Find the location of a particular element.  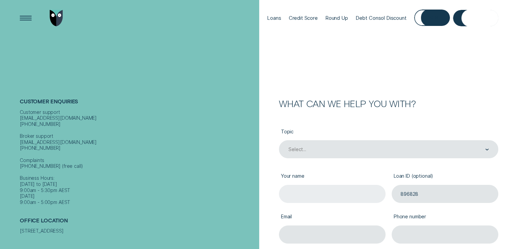

h2: Customer Enquiries is located at coordinates (138, 103).